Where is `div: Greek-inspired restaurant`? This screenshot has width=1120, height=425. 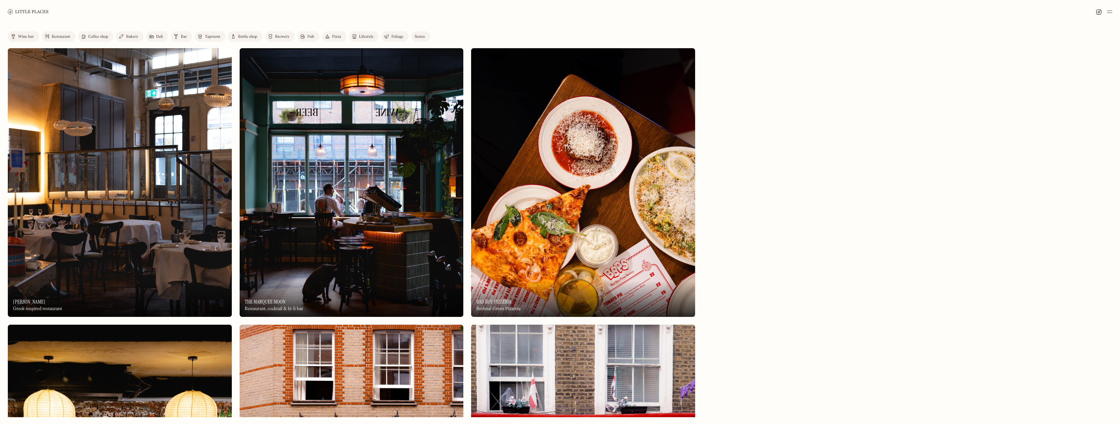
div: Greek-inspired restaurant is located at coordinates (37, 309).